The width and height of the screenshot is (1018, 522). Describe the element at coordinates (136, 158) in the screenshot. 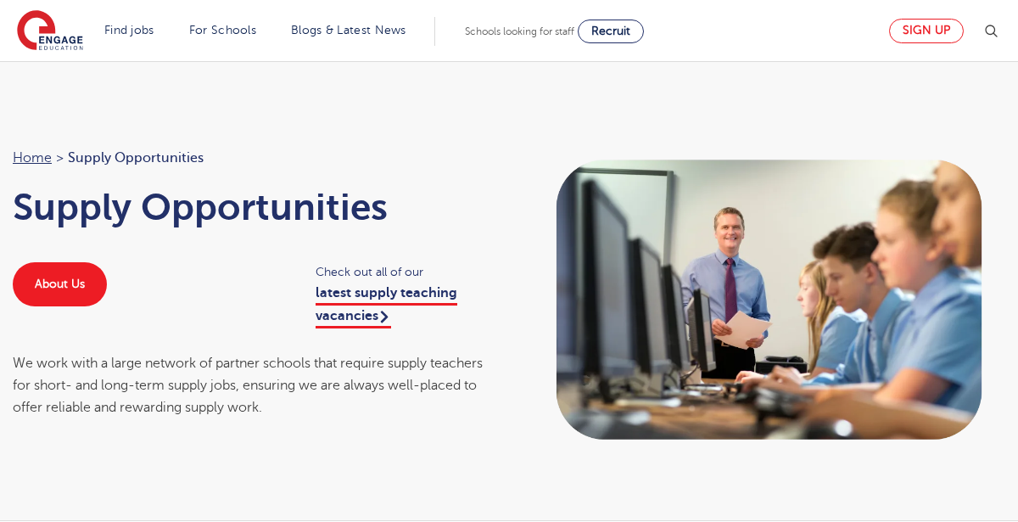

I see `span: Supply Opportunities` at that location.